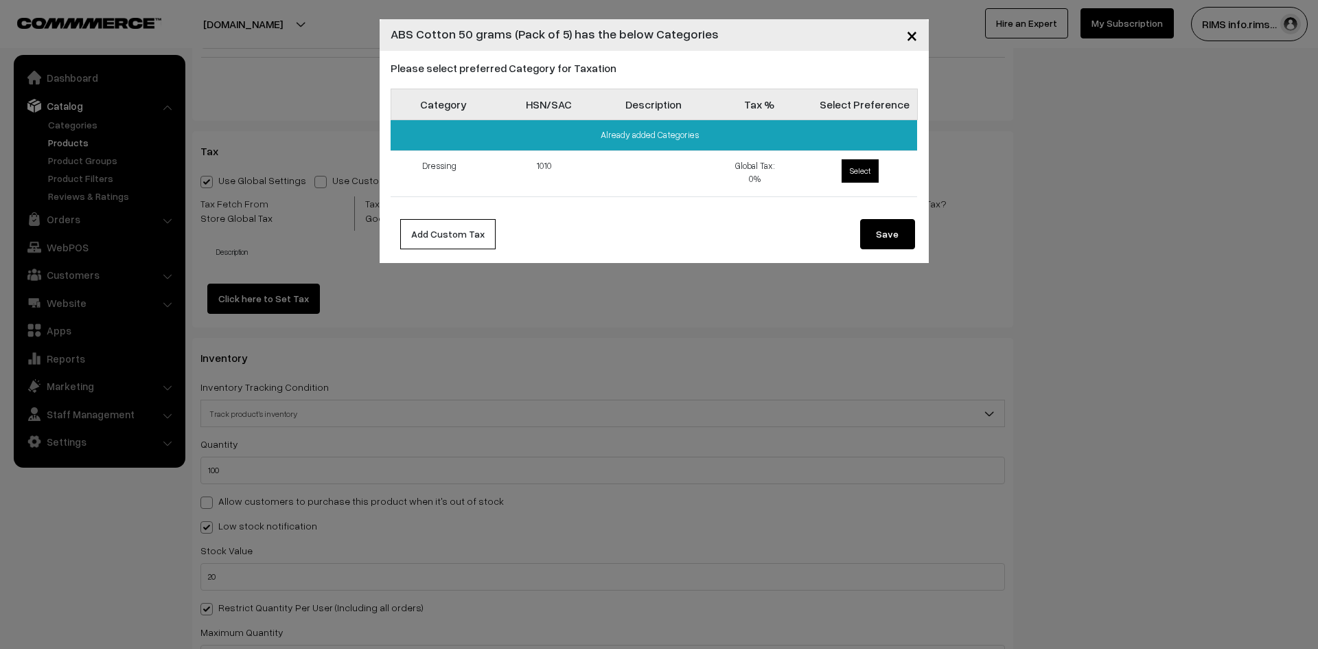  I want to click on h4: Please select preferred Category for Taxation, so click(654, 68).